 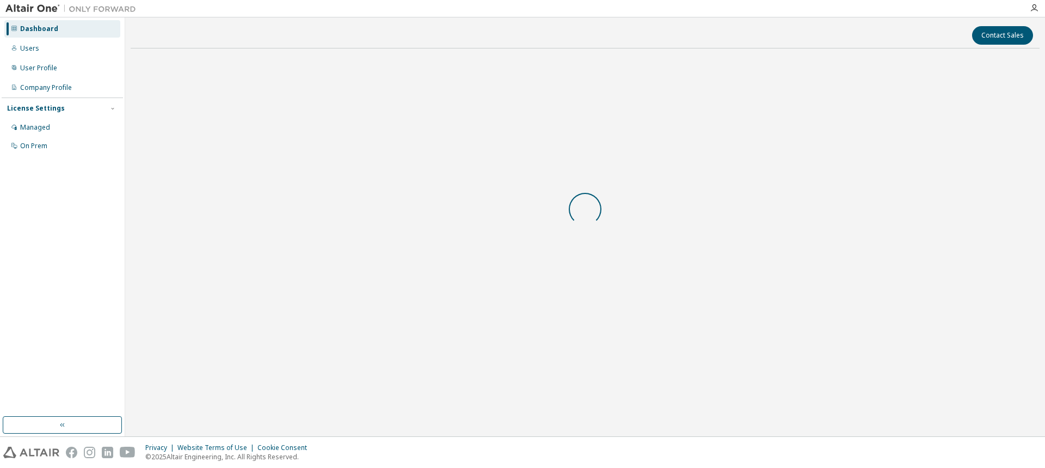 What do you see at coordinates (34, 146) in the screenshot?
I see `div: On Prem` at bounding box center [34, 146].